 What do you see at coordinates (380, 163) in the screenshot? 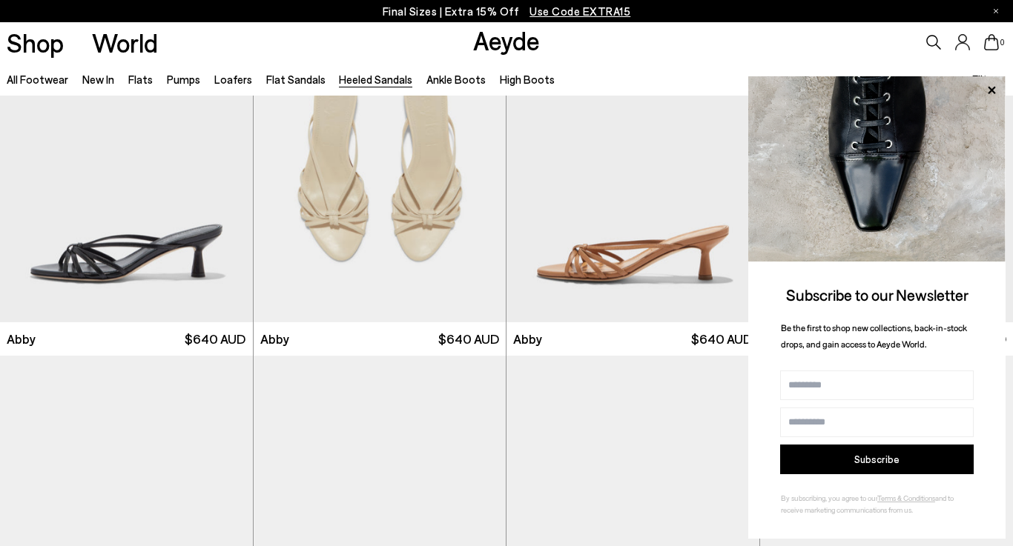
I see `div: 5 / 6` at bounding box center [380, 163].